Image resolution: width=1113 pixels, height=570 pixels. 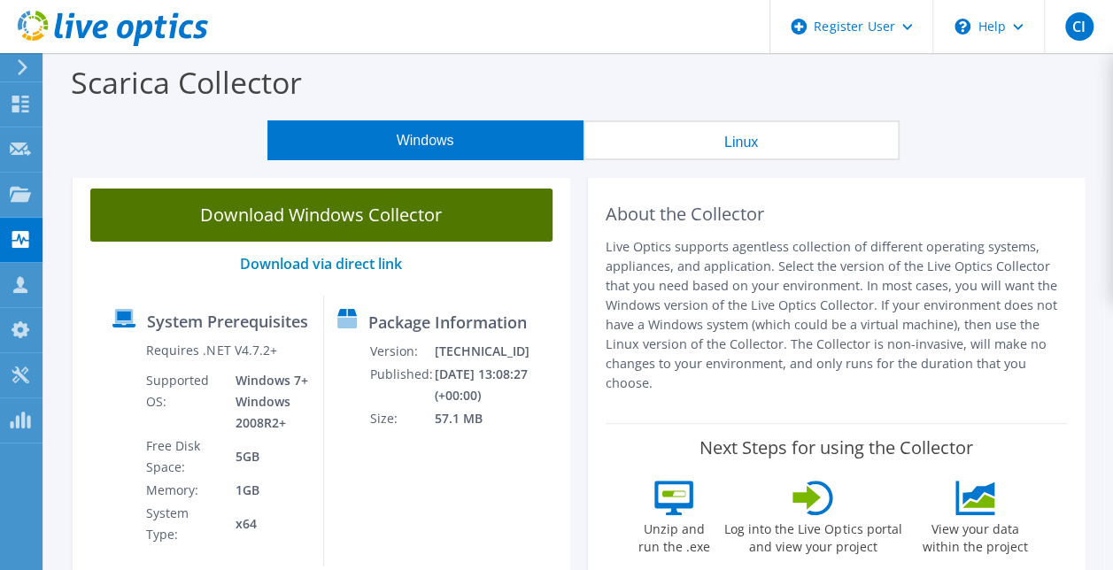 I want to click on label: Unzip and run the .exe, so click(x=674, y=536).